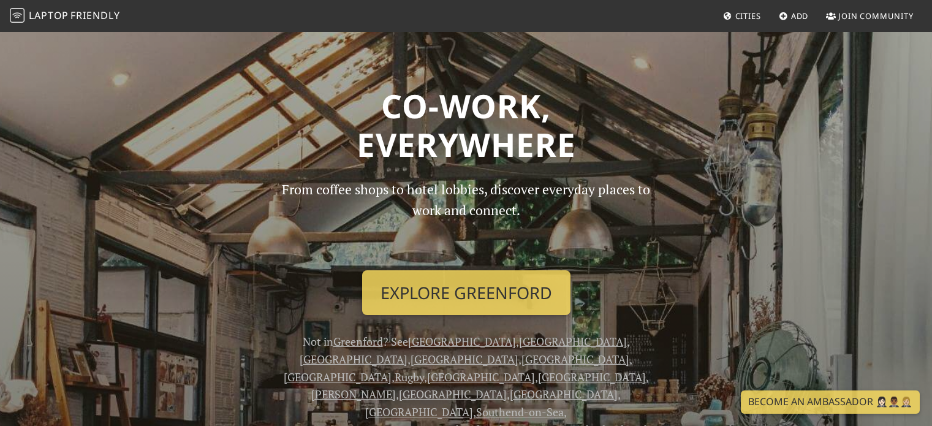  Describe the element at coordinates (466, 125) in the screenshot. I see `h1: Co-work, Everywhere` at that location.